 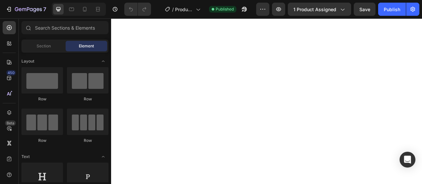 What do you see at coordinates (364, 9) in the screenshot?
I see `button: Save` at bounding box center [364, 9].